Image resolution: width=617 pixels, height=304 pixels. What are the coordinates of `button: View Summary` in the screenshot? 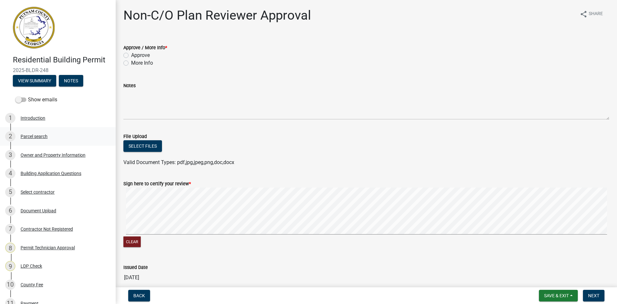 It's located at (34, 81).